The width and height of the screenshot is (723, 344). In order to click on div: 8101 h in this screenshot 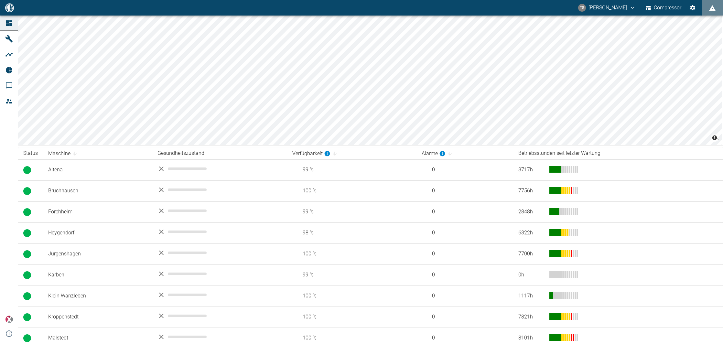, I will do `click(531, 338)`.